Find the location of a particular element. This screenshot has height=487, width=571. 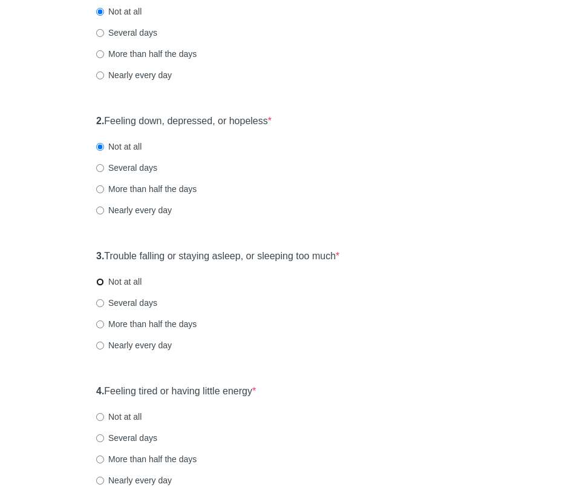

label: Feeling down, depressed, or hopeless is located at coordinates (184, 121).